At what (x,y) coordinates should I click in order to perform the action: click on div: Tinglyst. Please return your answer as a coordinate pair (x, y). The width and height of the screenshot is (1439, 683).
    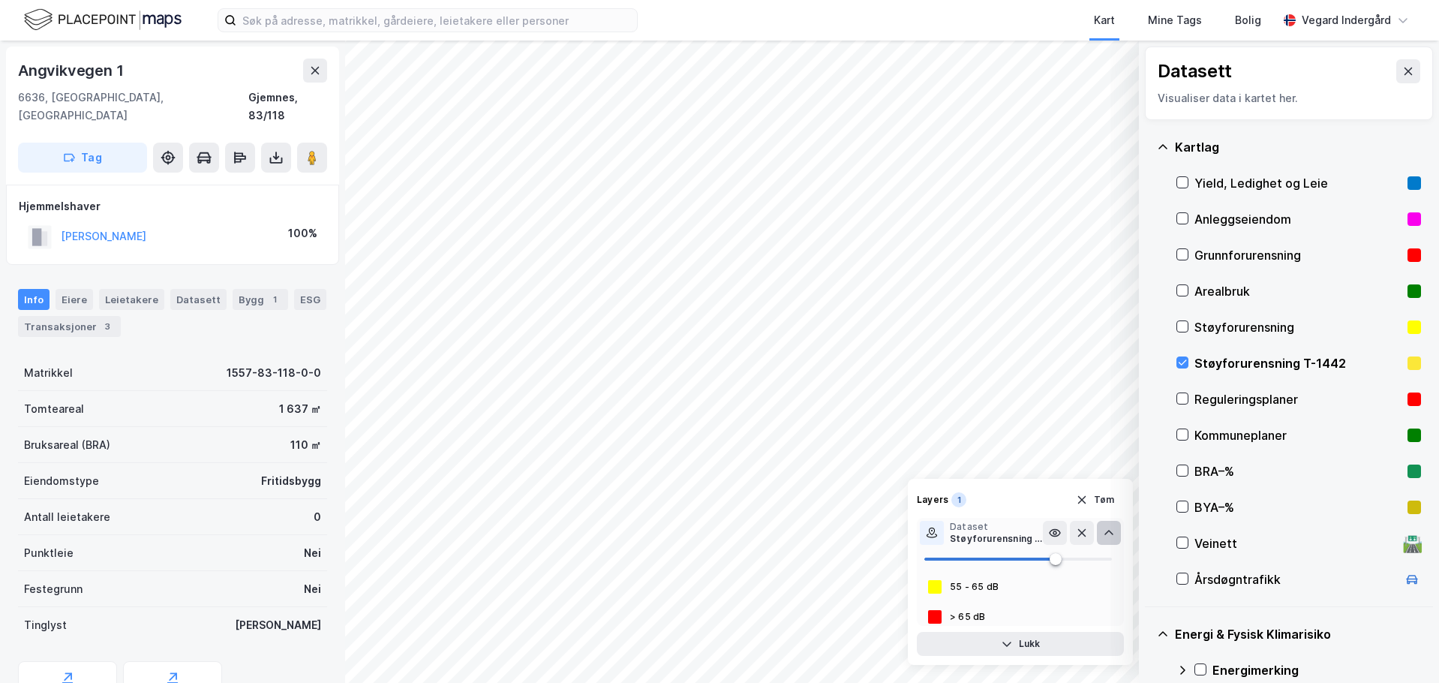
    Looking at the image, I should click on (45, 625).